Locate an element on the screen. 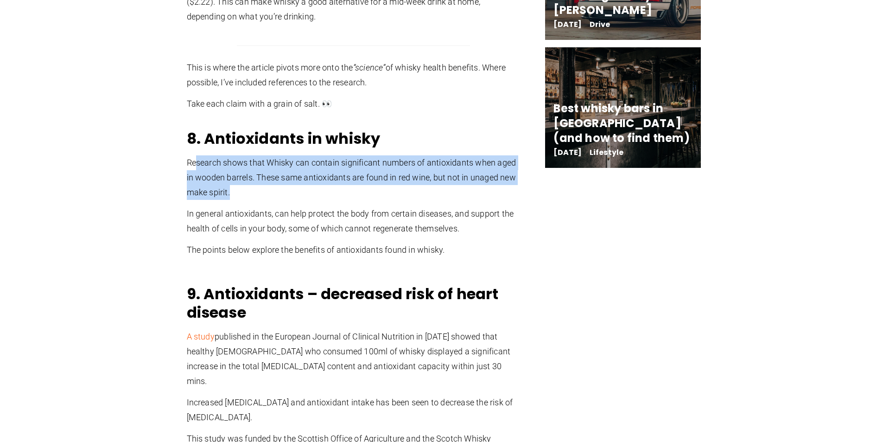 Image resolution: width=883 pixels, height=442 pixels. a: A study is located at coordinates (201, 336).